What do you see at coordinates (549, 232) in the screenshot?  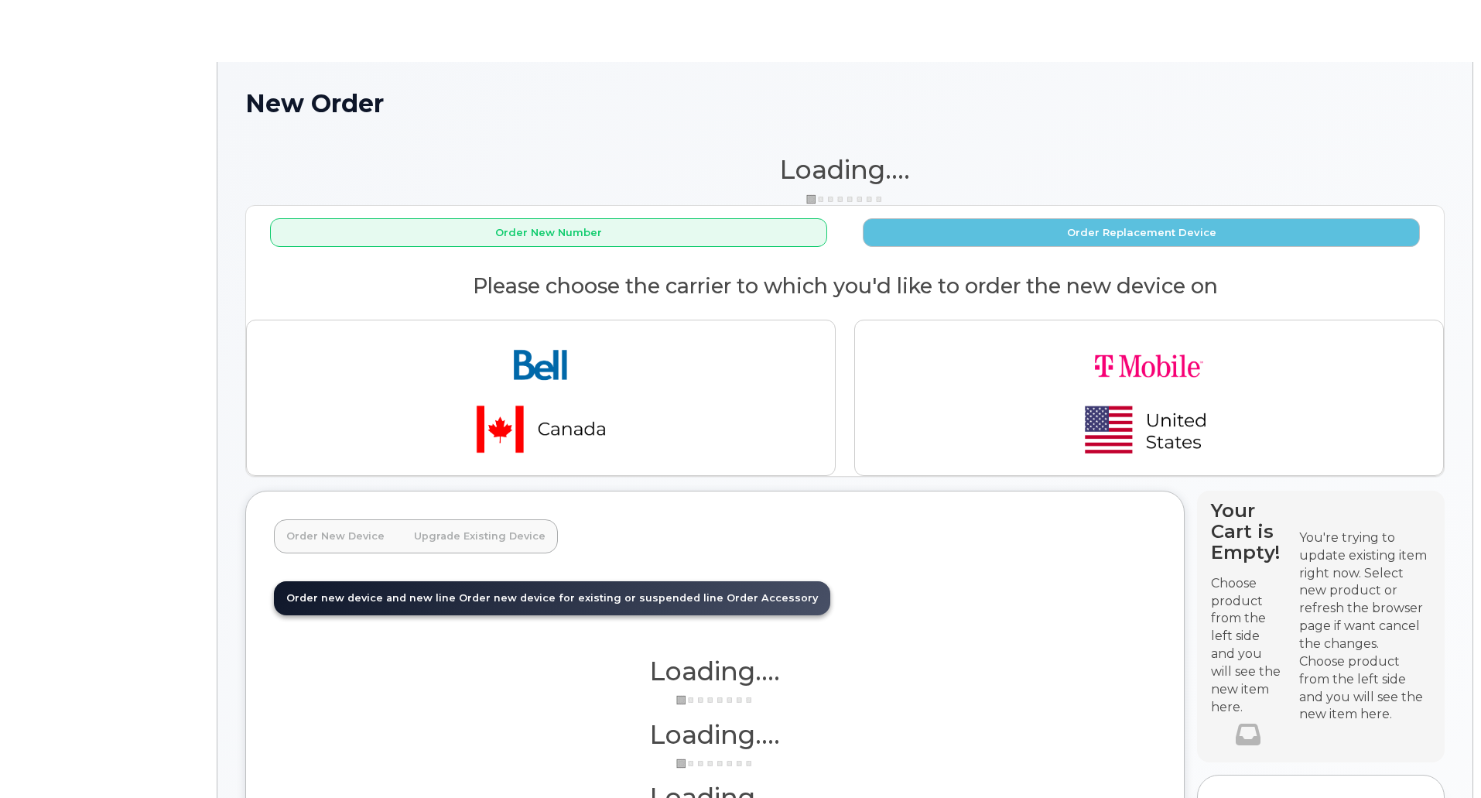 I see `button: Order New Number` at bounding box center [549, 232].